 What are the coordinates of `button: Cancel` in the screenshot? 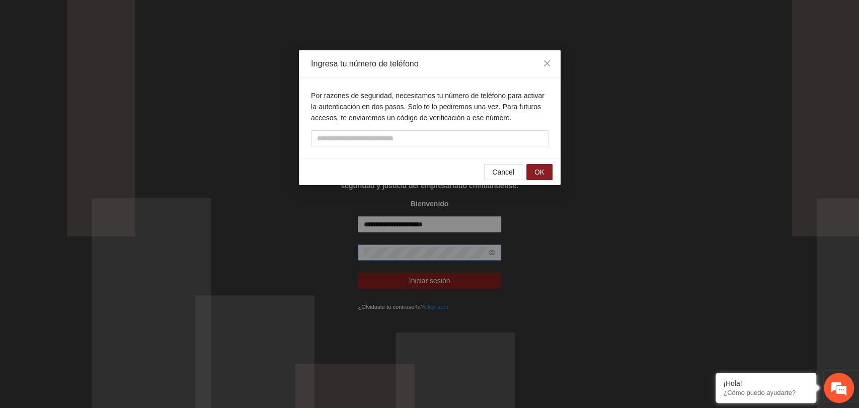 It's located at (503, 172).